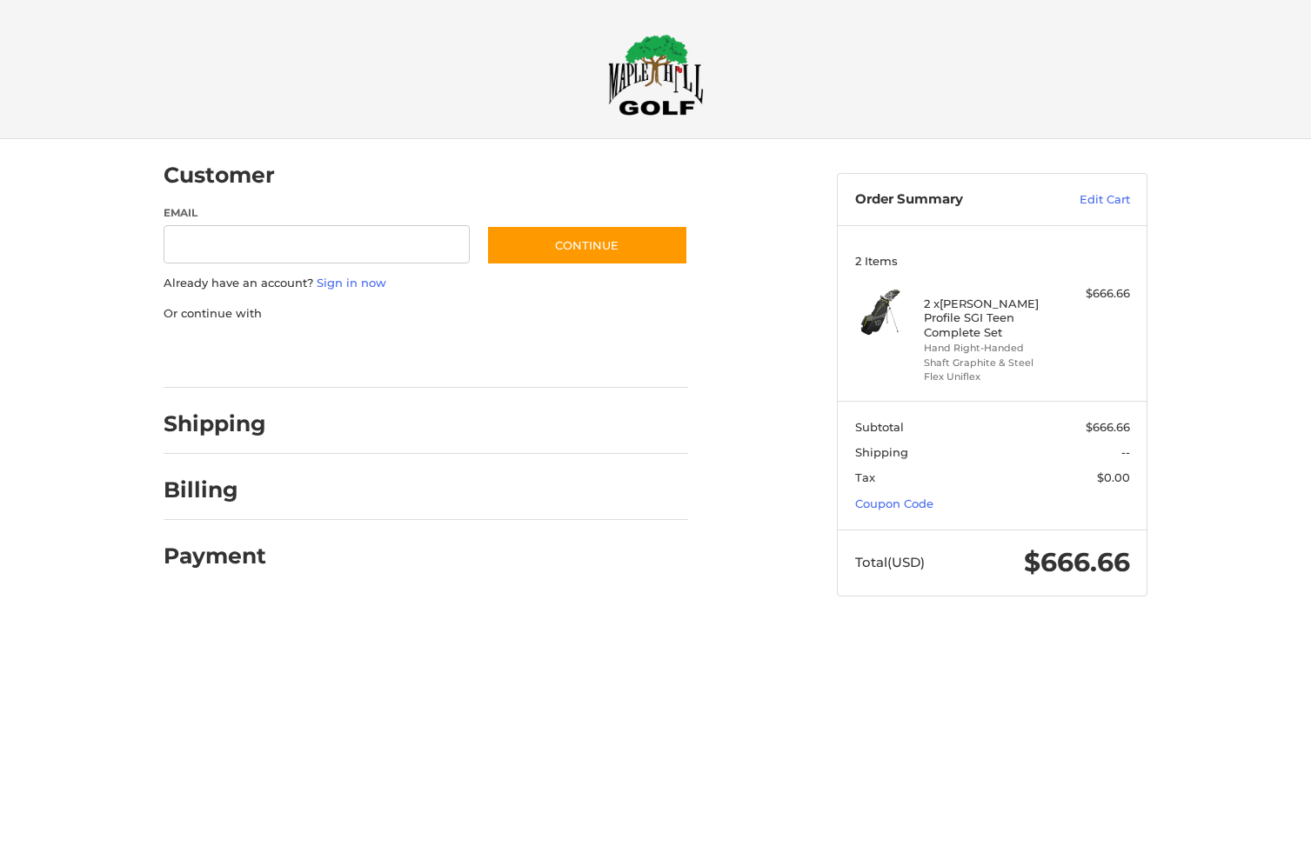 This screenshot has width=1311, height=846. Describe the element at coordinates (864, 477) in the screenshot. I see `span: Tax` at that location.